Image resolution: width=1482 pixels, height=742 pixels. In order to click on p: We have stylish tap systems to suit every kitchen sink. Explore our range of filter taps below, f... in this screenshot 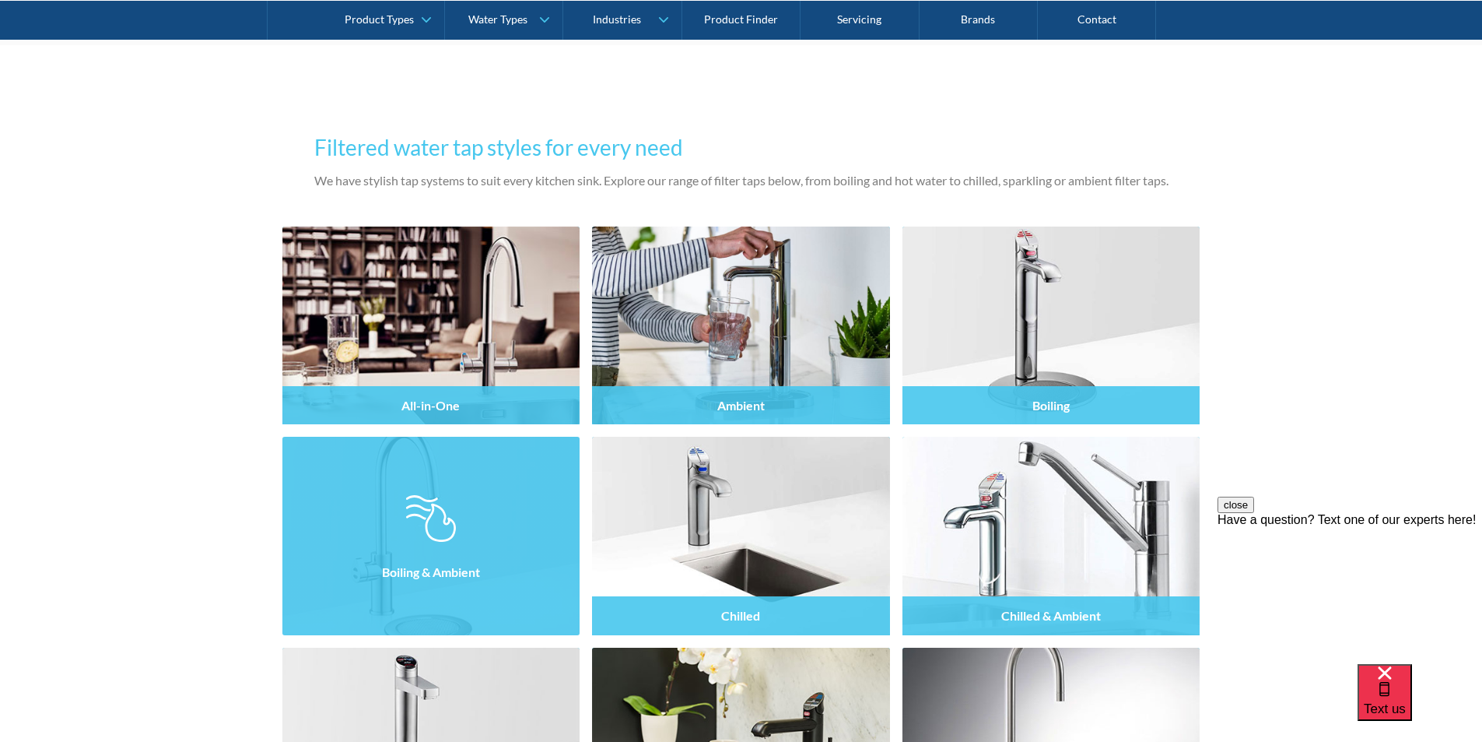, I will do `click(742, 181)`.